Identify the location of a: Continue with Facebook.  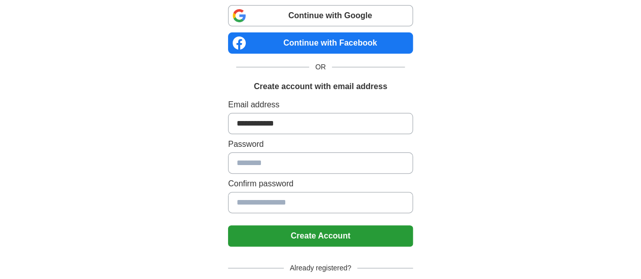
(320, 43).